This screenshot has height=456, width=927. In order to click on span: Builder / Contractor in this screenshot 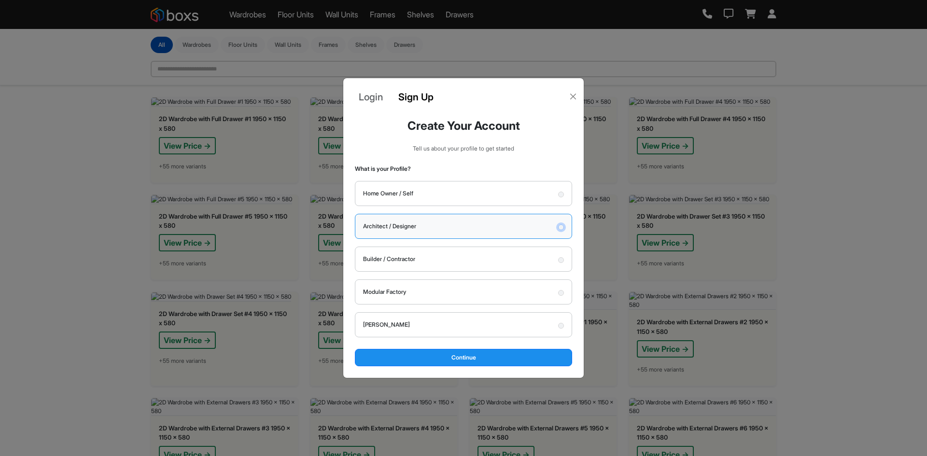, I will do `click(389, 259)`.